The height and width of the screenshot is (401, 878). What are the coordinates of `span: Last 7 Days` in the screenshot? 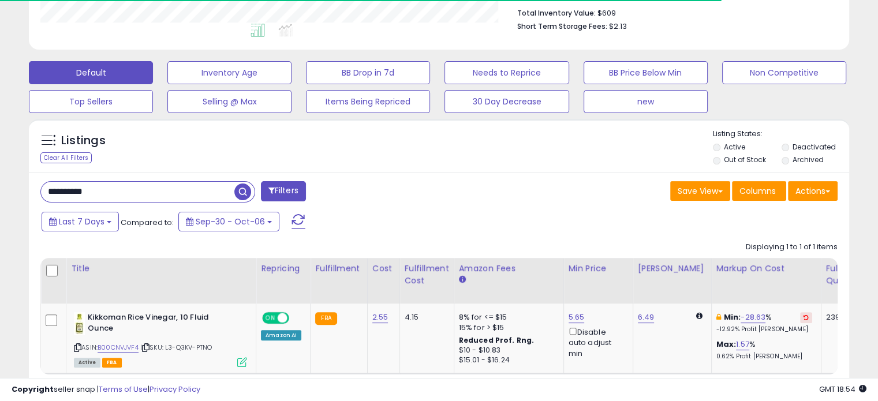 It's located at (81, 222).